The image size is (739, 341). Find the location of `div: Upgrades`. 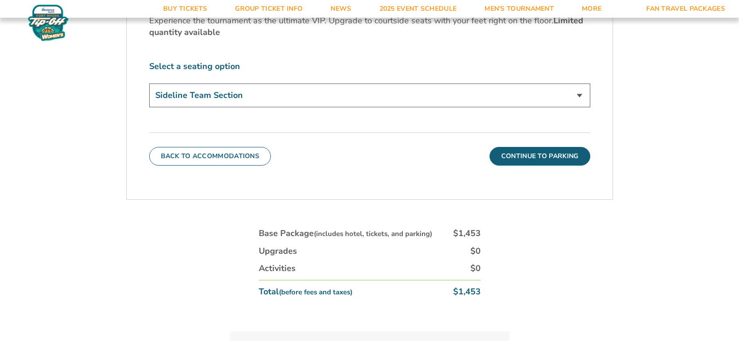

div: Upgrades is located at coordinates (278, 251).